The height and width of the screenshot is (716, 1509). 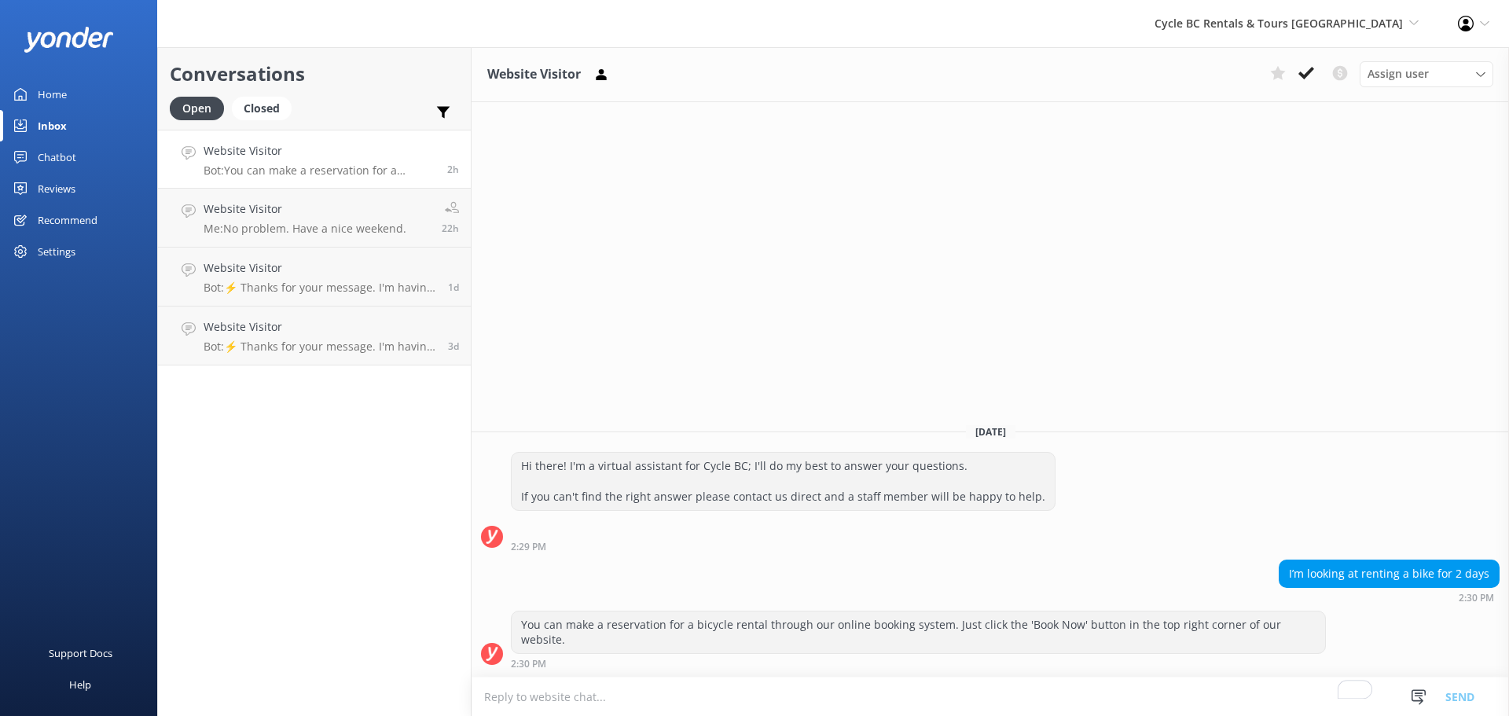 What do you see at coordinates (52, 94) in the screenshot?
I see `div: Home` at bounding box center [52, 94].